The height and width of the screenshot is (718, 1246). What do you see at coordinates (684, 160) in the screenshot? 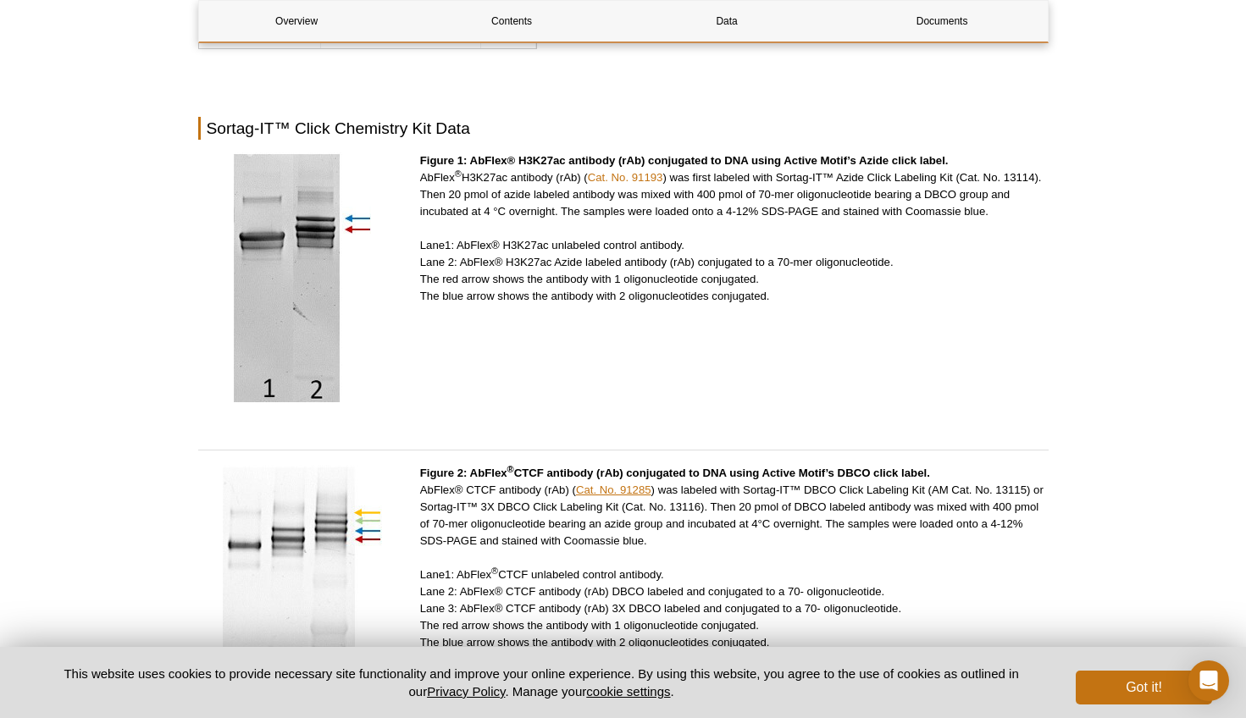
I see `strong: Figure 1: AbFlex® H3K27ac antibody (rAb) conjugated to DNA using Active Motif’s Azide click label.` at bounding box center [684, 160].